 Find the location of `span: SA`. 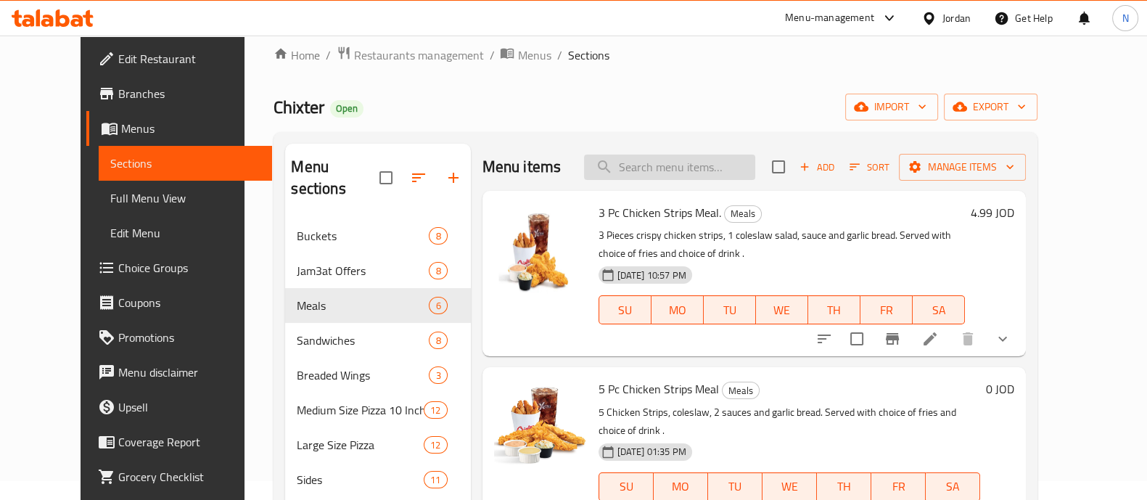

span: SA is located at coordinates (939, 310).